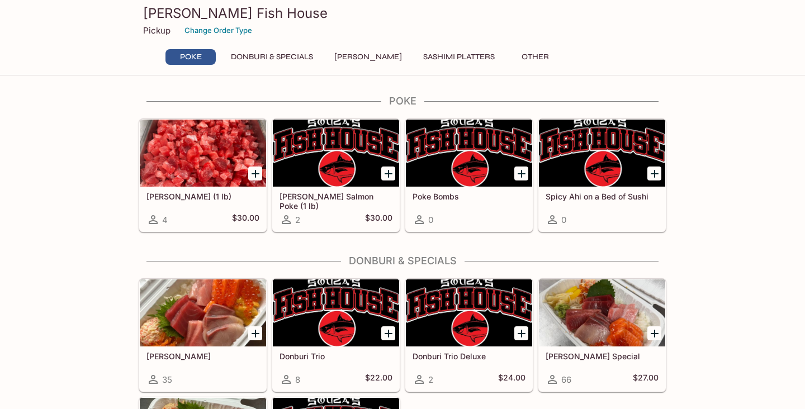 The width and height of the screenshot is (805, 409). Describe the element at coordinates (255, 173) in the screenshot. I see `button: Add Ahi Poke (1 lb)` at that location.